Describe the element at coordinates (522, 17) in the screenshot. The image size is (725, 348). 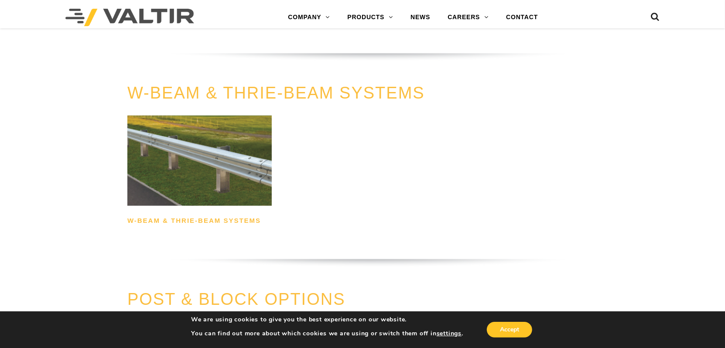
I see `a: CONTACT` at that location.